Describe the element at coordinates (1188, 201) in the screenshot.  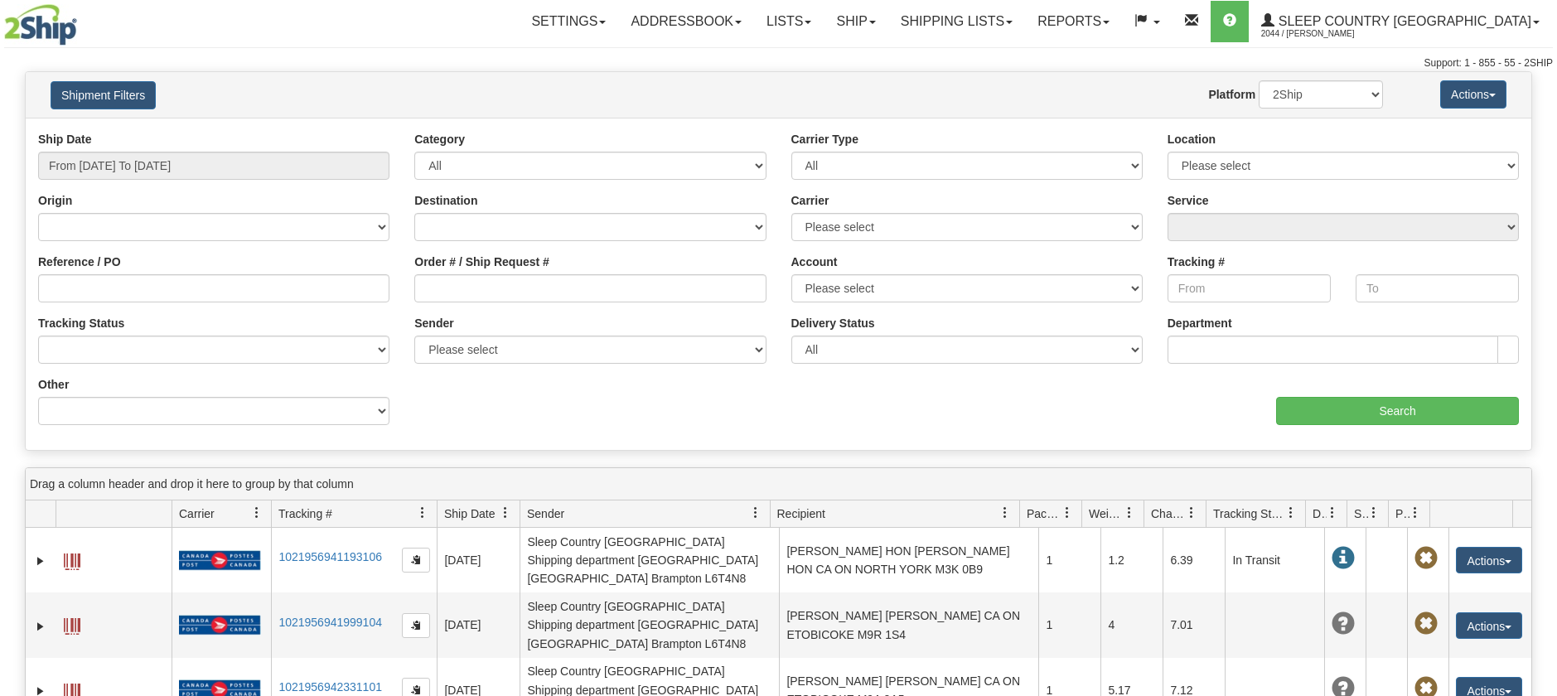
I see `label: Service` at that location.